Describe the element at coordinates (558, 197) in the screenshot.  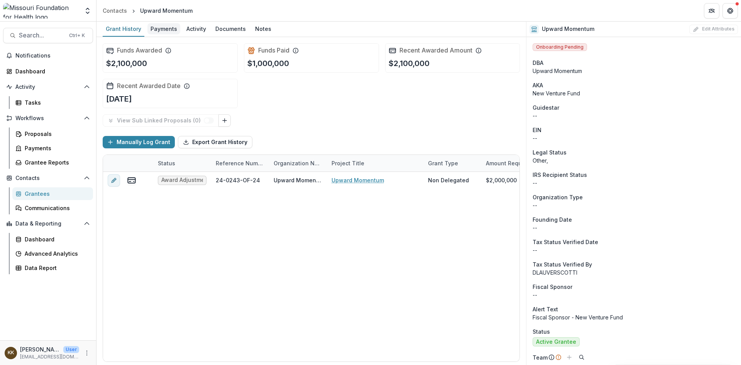
I see `span: Organization Type` at that location.